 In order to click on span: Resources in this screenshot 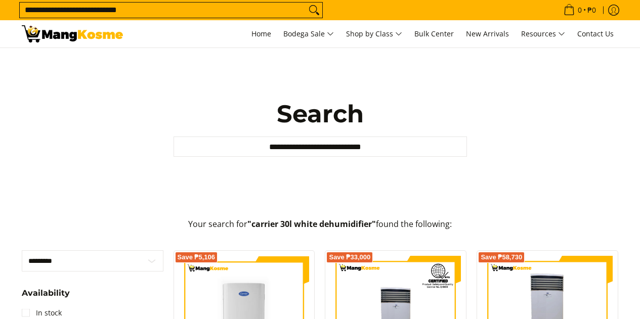, I will do `click(543, 34)`.